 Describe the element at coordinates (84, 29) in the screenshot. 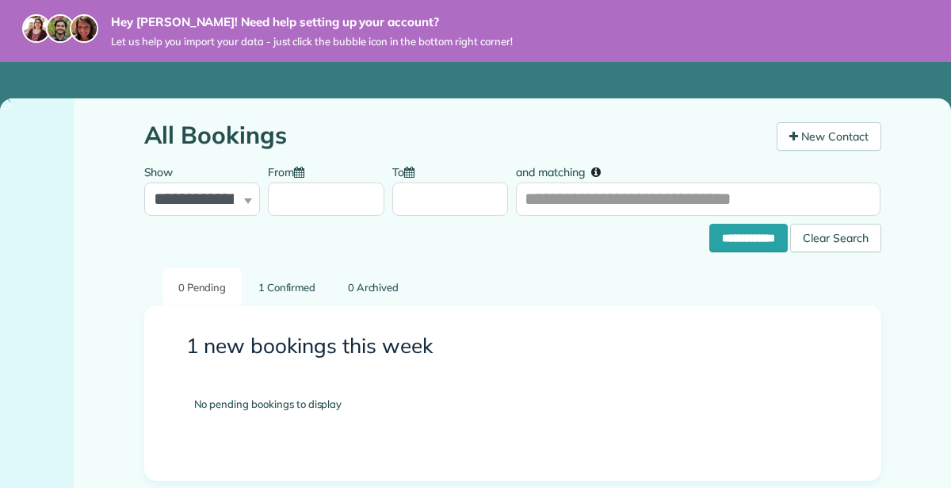

I see `img: michelle-19f622bdf1676172e81f8f8fba1fb50e276960ebfe0243fe18214015130c80e4.jpg` at that location.